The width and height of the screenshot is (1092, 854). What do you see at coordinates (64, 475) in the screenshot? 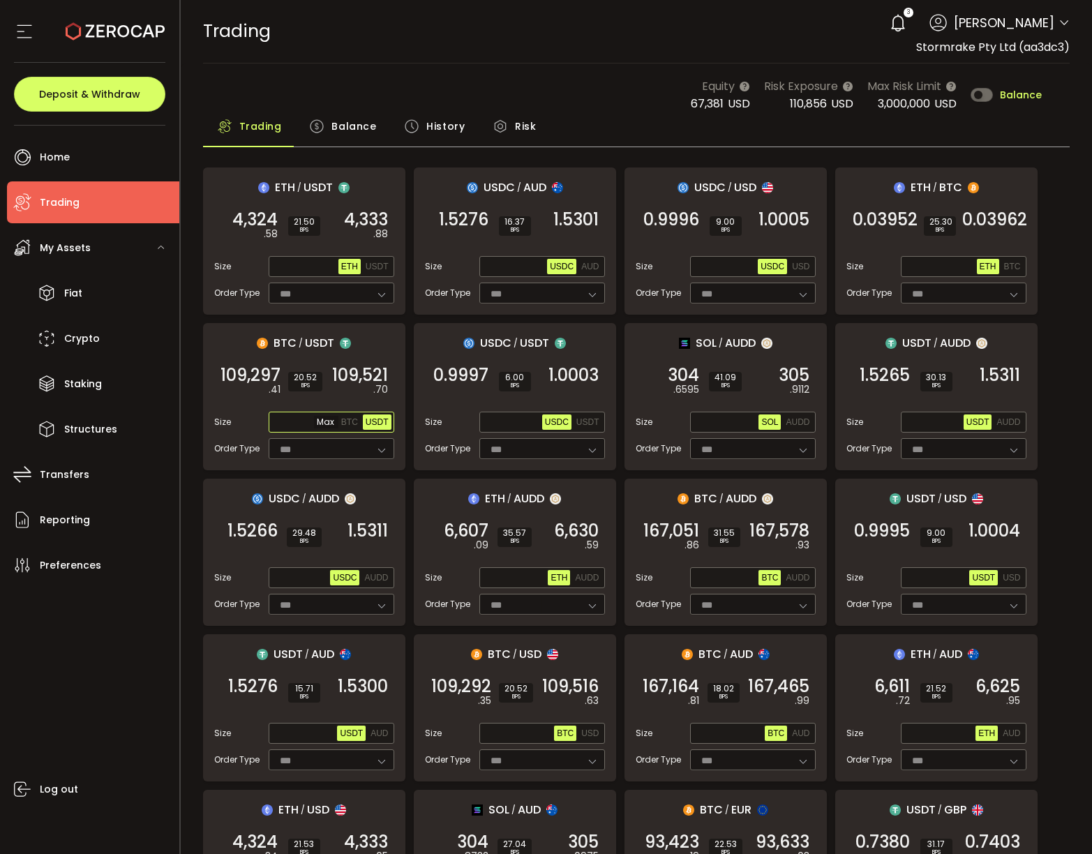
I see `span: Transfers` at bounding box center [64, 475].